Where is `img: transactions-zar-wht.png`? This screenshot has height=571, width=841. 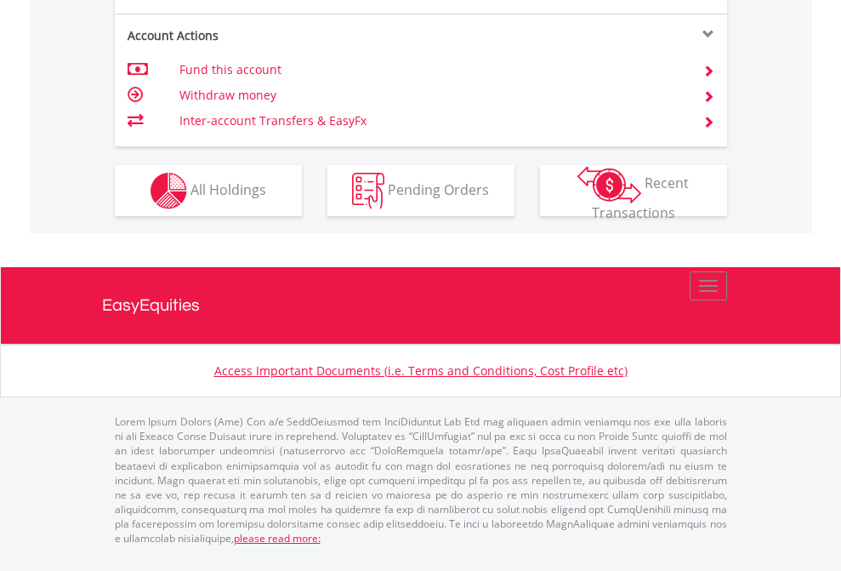
img: transactions-zar-wht.png is located at coordinates (609, 185).